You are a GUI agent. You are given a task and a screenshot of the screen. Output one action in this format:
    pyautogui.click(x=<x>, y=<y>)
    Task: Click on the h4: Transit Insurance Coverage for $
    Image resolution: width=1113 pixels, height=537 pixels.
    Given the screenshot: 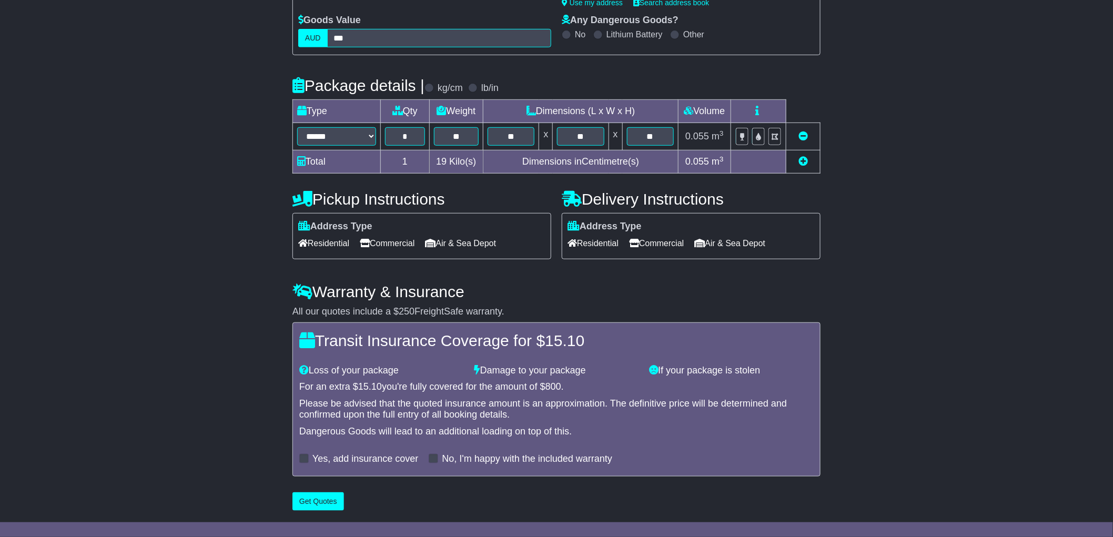 What is the action you would take?
    pyautogui.click(x=557, y=340)
    